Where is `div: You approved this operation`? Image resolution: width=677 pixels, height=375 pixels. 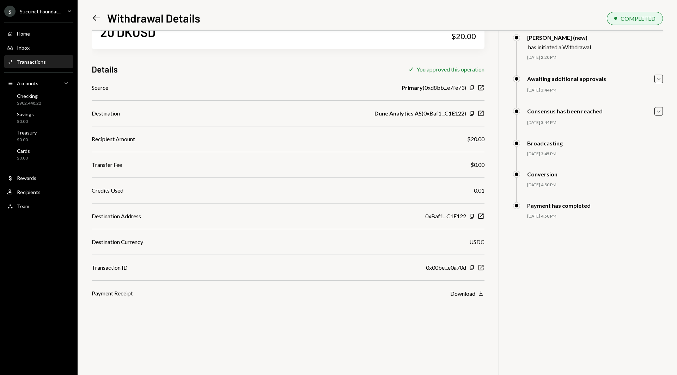
div: You approved this operation is located at coordinates (450, 69).